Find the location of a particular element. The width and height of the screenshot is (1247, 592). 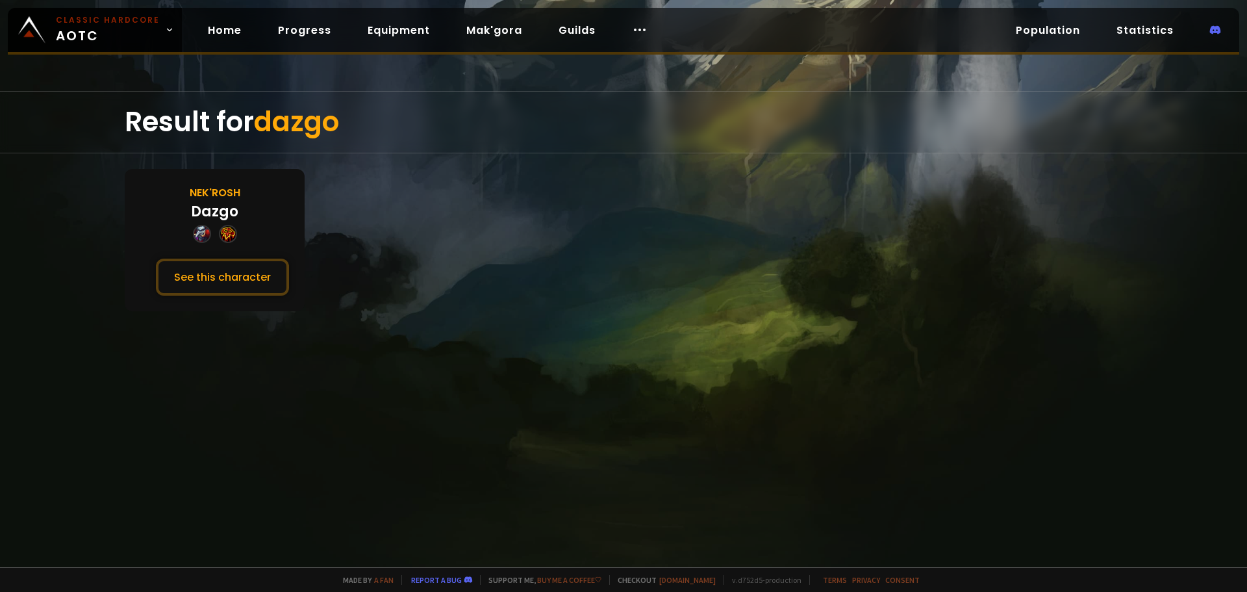

a: Population is located at coordinates (1048, 30).